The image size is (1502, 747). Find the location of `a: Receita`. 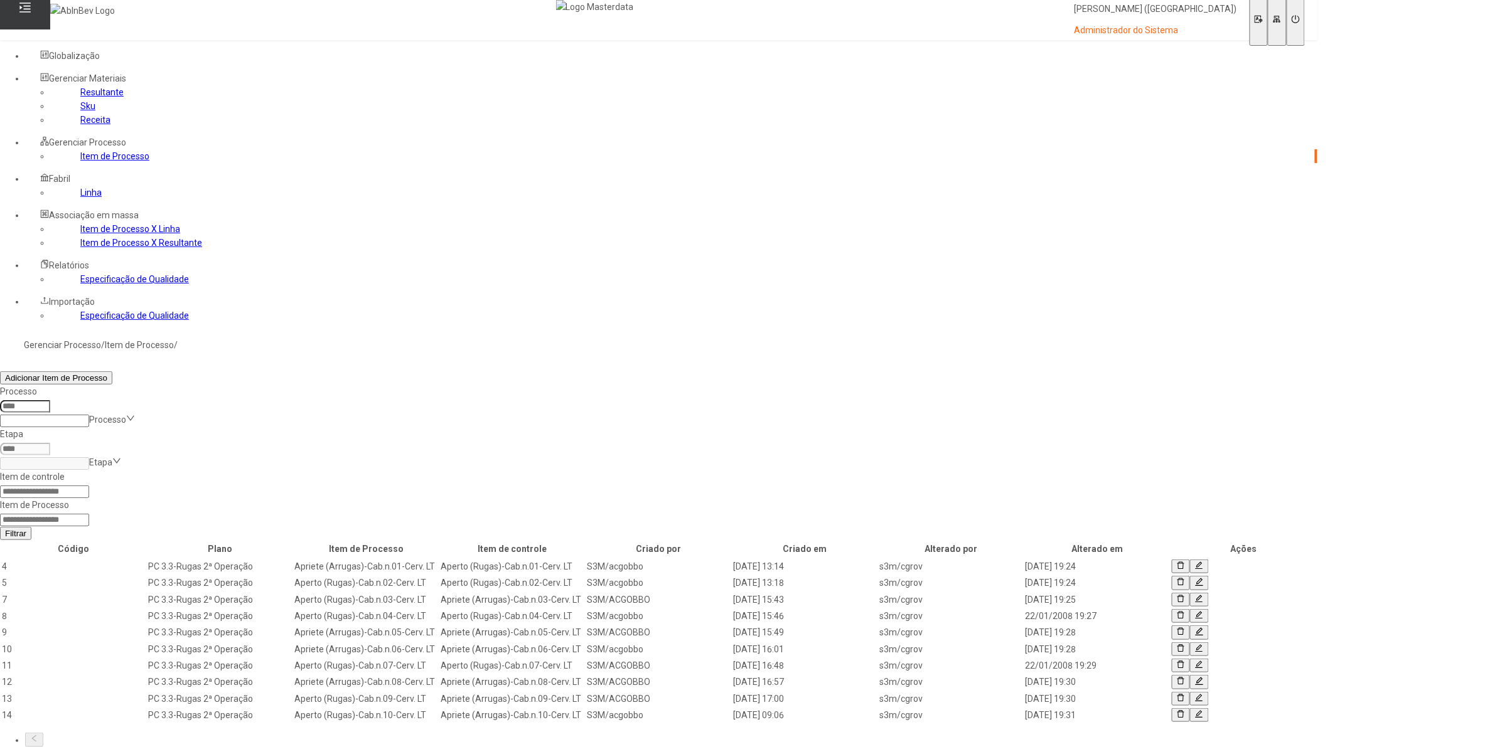

a: Receita is located at coordinates (95, 120).